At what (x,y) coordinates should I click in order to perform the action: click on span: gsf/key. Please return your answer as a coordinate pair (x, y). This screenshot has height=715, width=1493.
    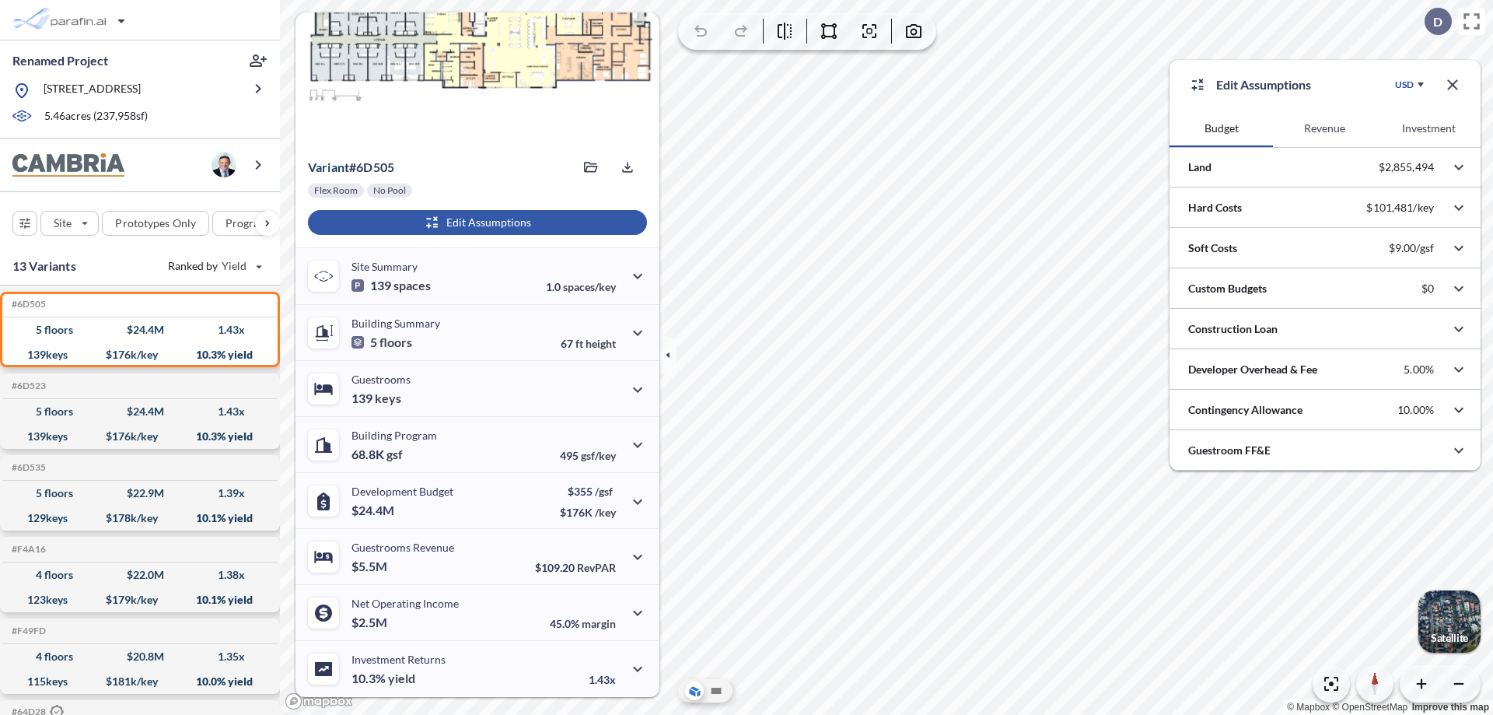
    Looking at the image, I should click on (598, 455).